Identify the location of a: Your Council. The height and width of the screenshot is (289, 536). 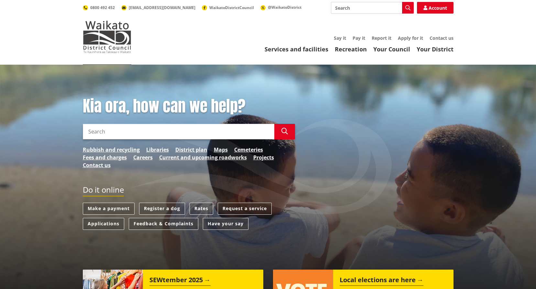
(392, 49).